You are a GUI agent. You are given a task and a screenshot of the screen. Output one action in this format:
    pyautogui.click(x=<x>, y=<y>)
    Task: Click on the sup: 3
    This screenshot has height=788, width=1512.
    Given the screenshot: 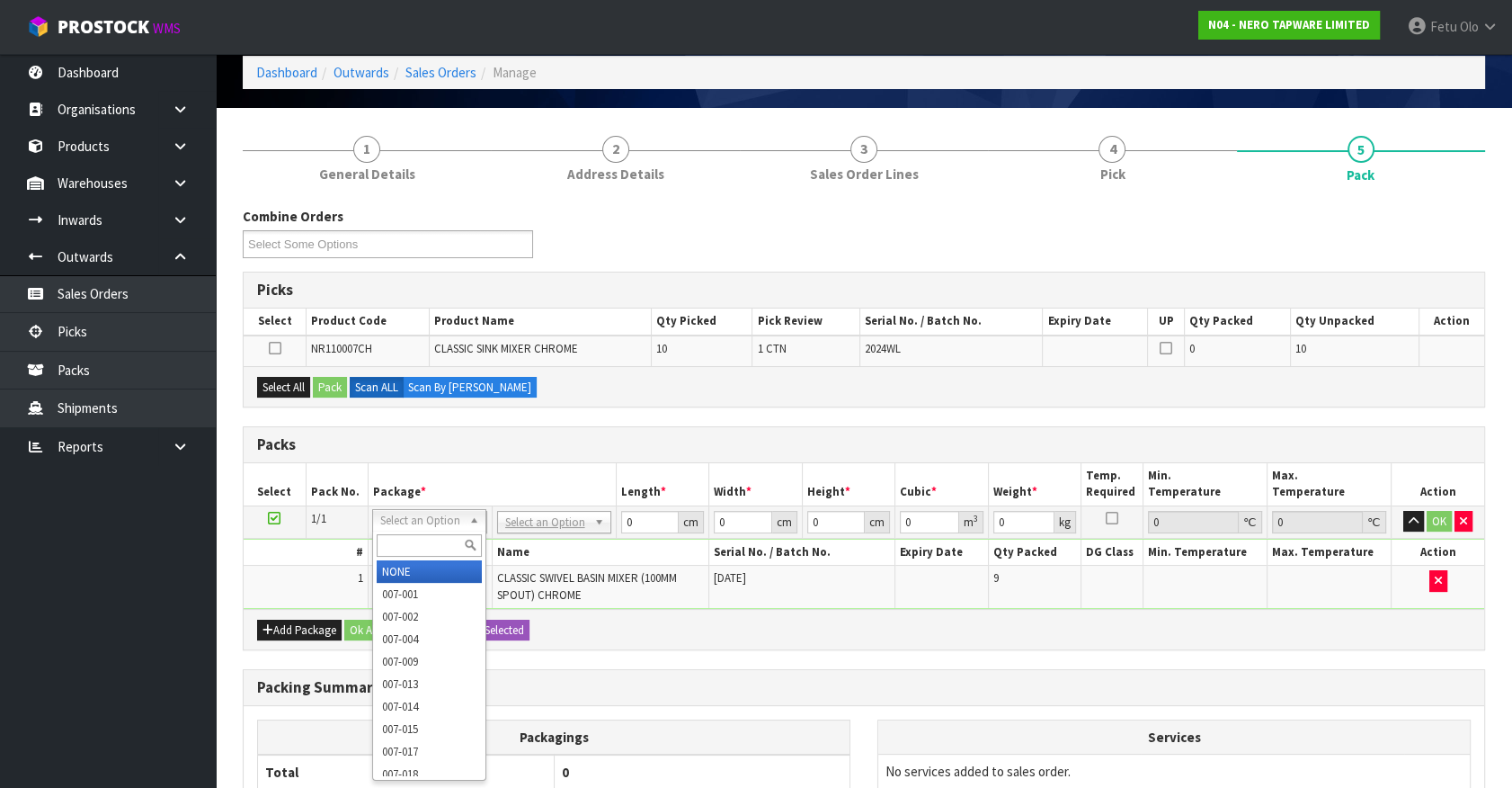 What is the action you would take?
    pyautogui.click(x=976, y=518)
    